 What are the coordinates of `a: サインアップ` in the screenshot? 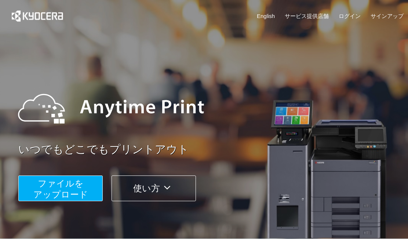 It's located at (387, 16).